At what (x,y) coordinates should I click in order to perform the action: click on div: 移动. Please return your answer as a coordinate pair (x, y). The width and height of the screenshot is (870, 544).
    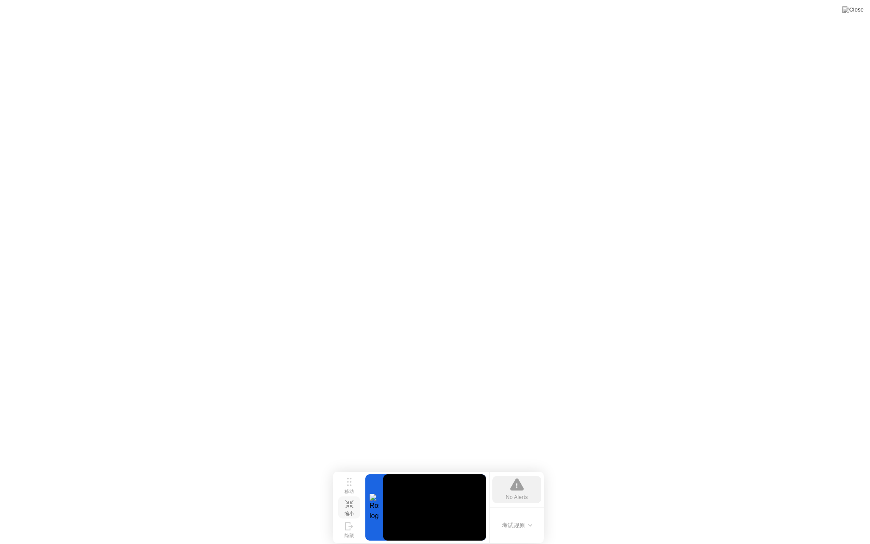
    Looking at the image, I should click on (349, 492).